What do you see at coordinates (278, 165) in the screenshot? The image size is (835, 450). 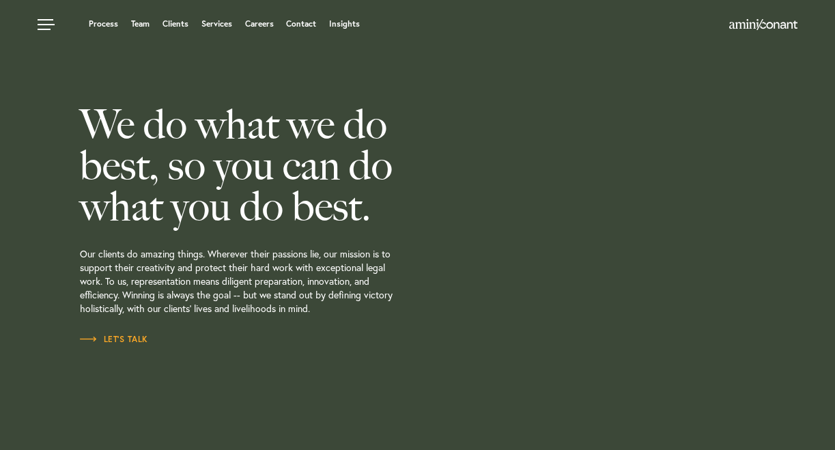 I see `h2: We do what we do best, so you can do what you do best.` at bounding box center [278, 165].